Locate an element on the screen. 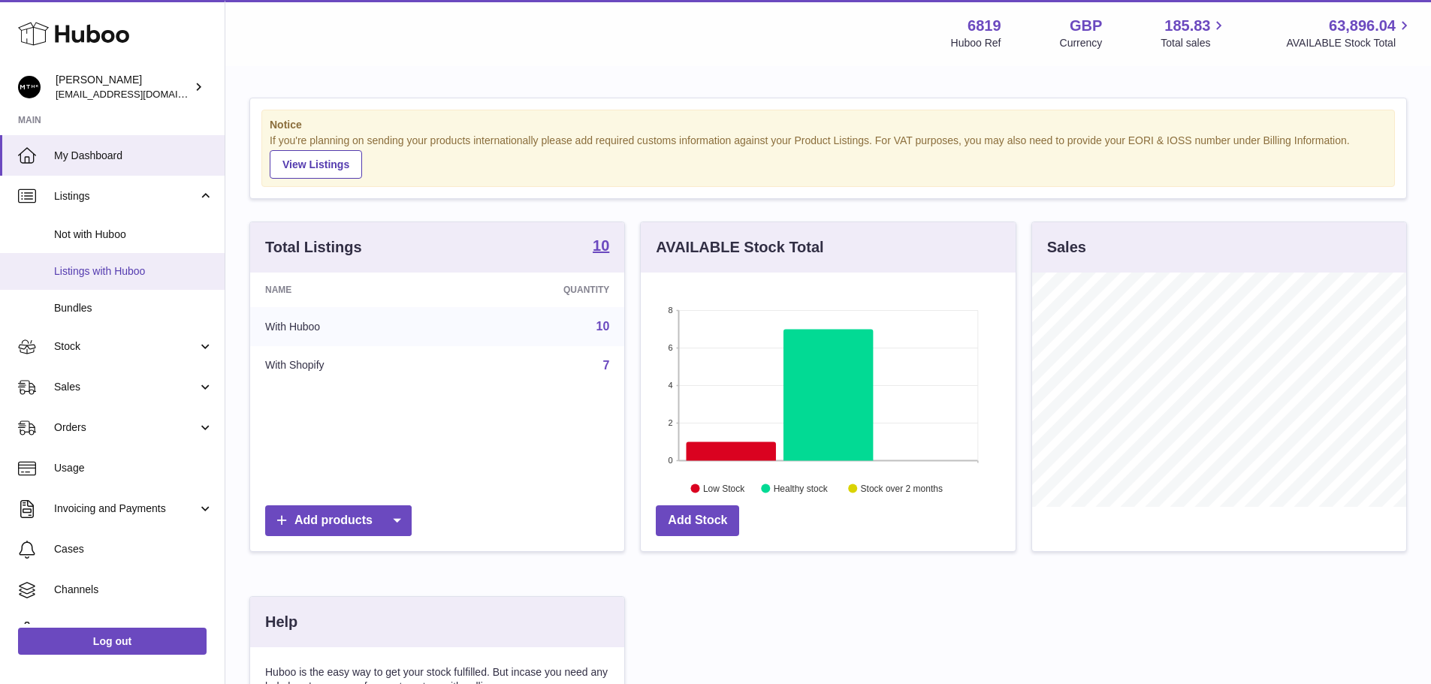 This screenshot has height=684, width=1431. h3: Help is located at coordinates (281, 622).